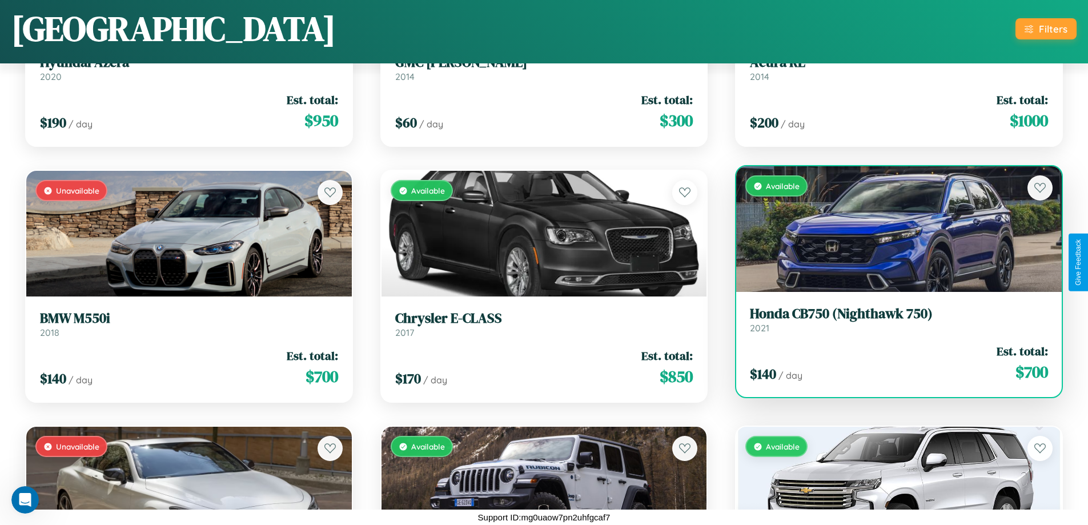 Image resolution: width=1088 pixels, height=525 pixels. What do you see at coordinates (676, 121) in the screenshot?
I see `span: $ 300` at bounding box center [676, 121].